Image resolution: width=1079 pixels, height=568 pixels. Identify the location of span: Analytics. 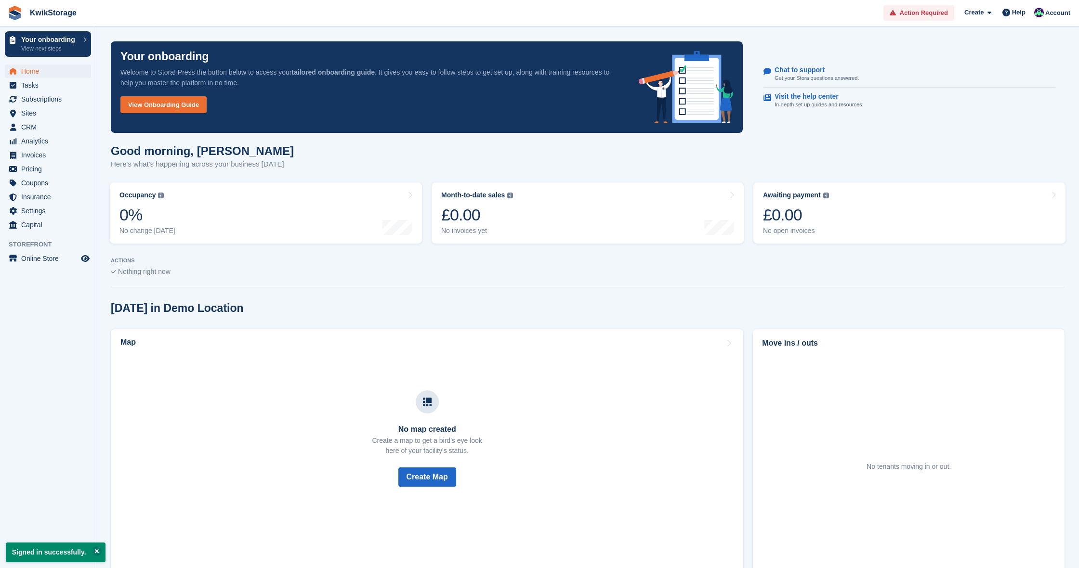
(50, 141).